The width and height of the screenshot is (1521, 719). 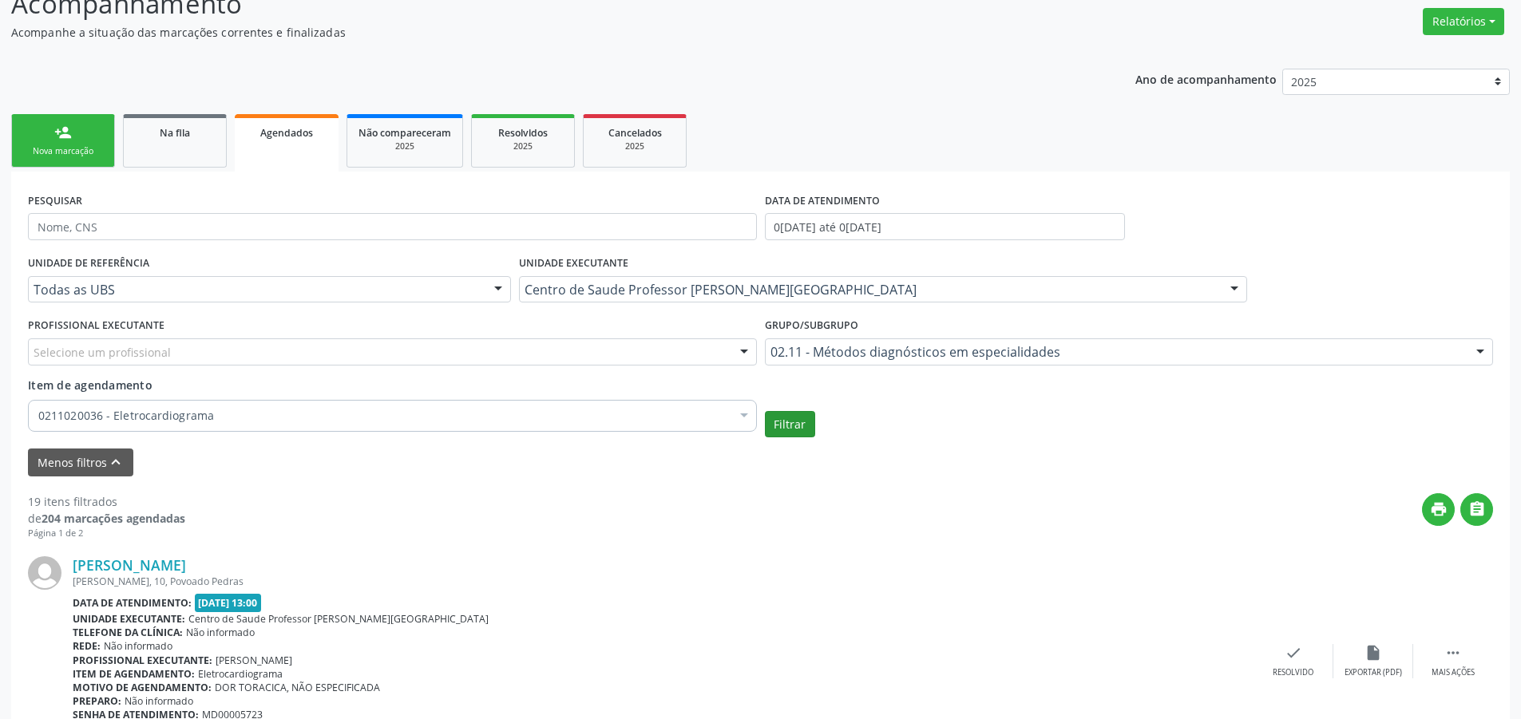 What do you see at coordinates (287, 133) in the screenshot?
I see `span: Agendados` at bounding box center [287, 133].